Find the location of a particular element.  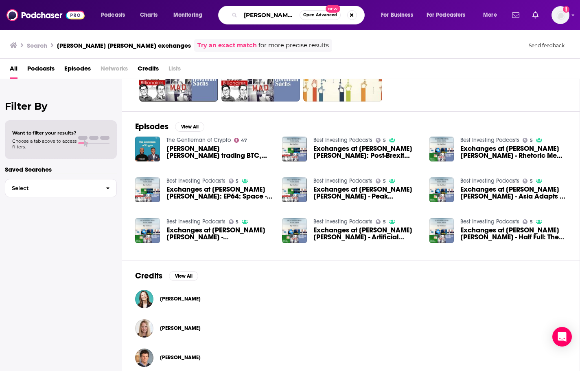

a: The Gentleman of Crypto is located at coordinates (199, 140).